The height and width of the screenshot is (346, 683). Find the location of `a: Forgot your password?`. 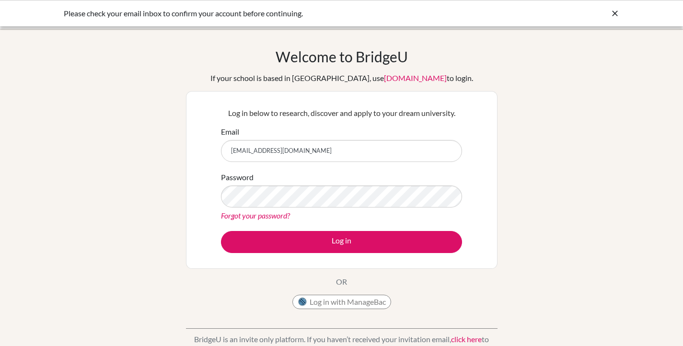

a: Forgot your password? is located at coordinates (256, 215).